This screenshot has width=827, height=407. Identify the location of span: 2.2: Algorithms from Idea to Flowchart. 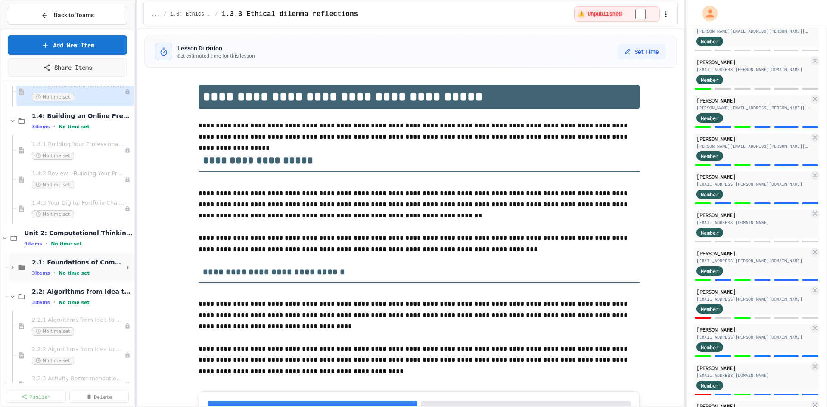
(82, 292).